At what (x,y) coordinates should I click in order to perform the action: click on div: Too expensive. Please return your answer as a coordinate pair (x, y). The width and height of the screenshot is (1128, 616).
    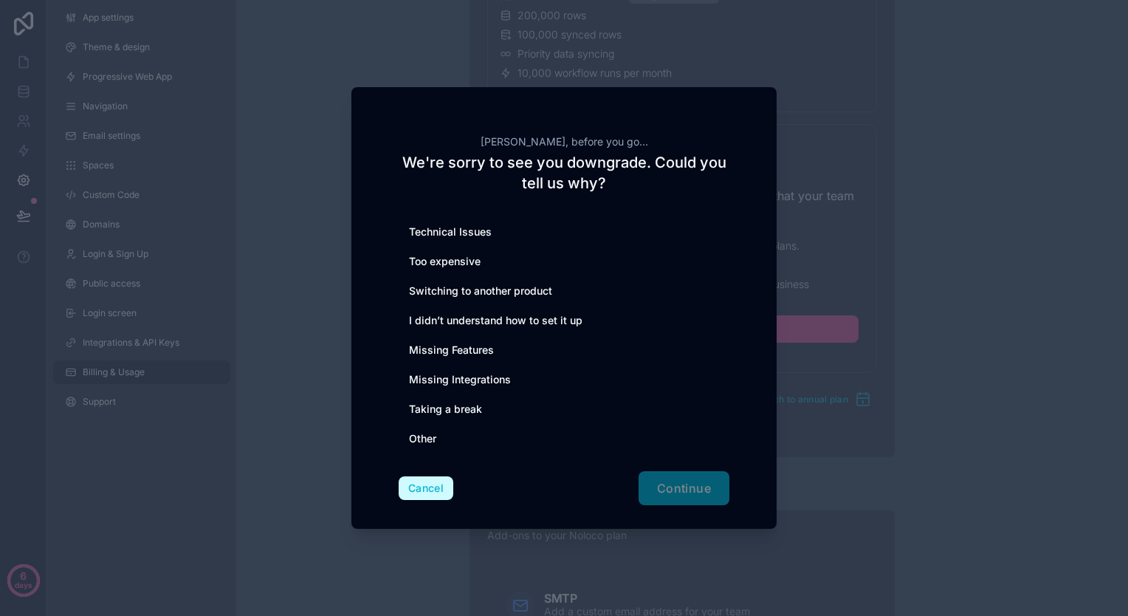
    Looking at the image, I should click on (564, 261).